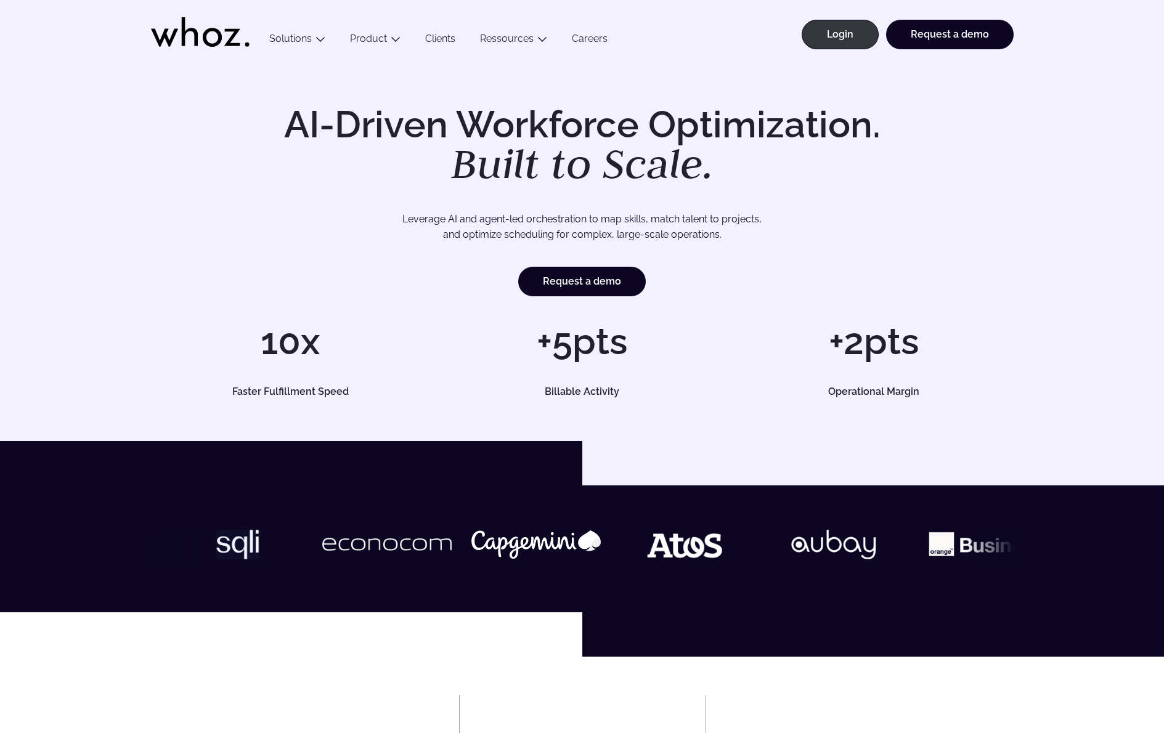 This screenshot has height=733, width=1164. Describe the element at coordinates (368, 38) in the screenshot. I see `a: Product` at that location.